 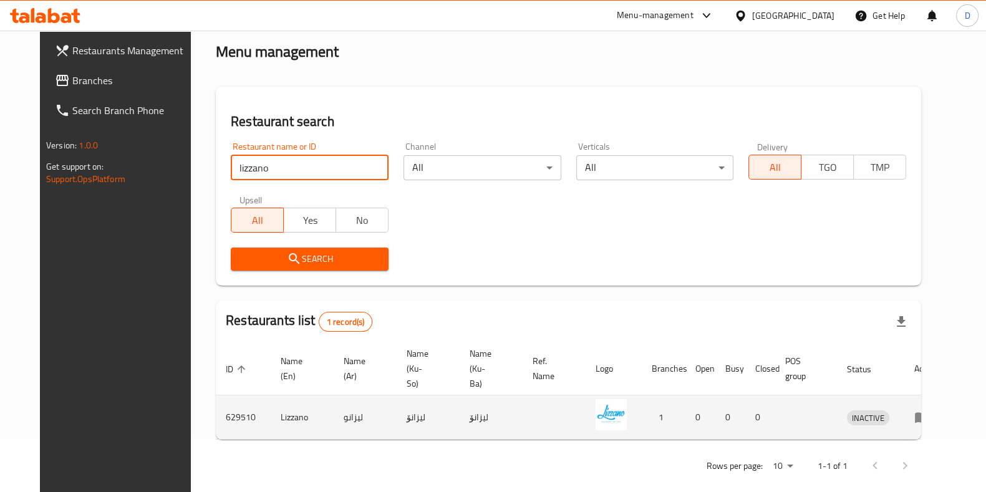 What do you see at coordinates (734, 466) in the screenshot?
I see `p: Rows per page:` at bounding box center [734, 466].